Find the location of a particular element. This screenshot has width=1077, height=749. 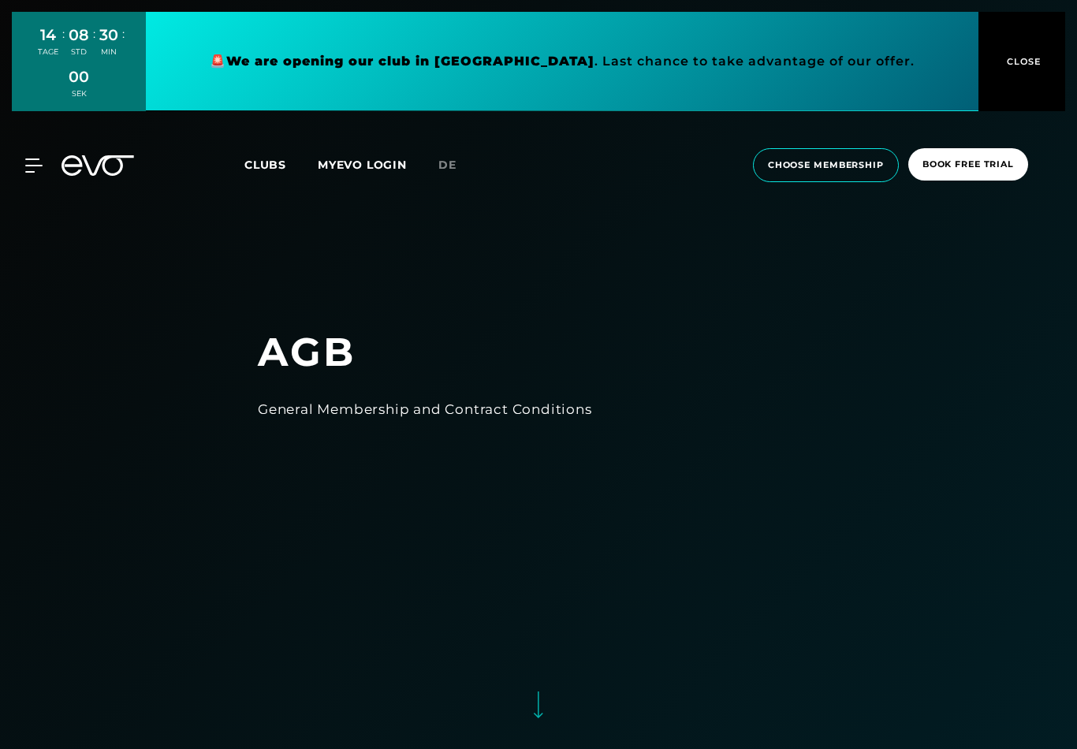

a: book free trial is located at coordinates (968, 165).